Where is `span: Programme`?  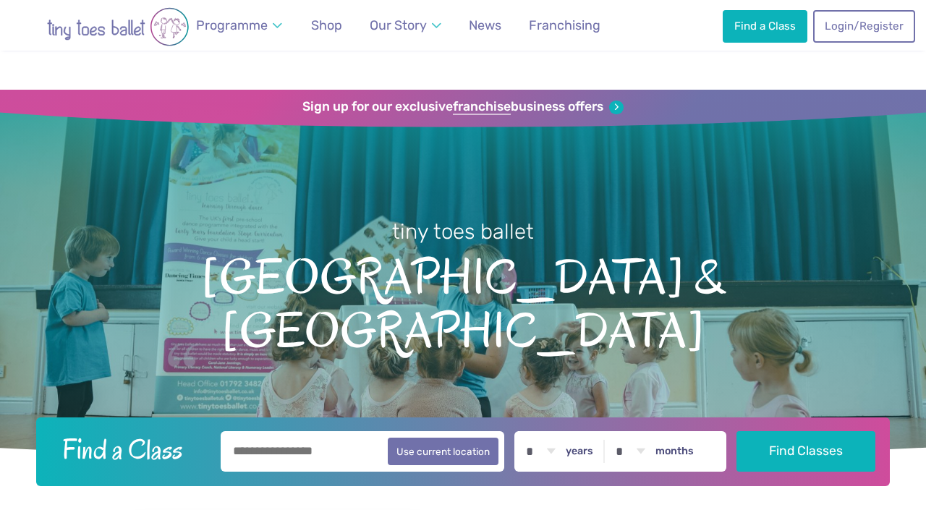 span: Programme is located at coordinates (232, 25).